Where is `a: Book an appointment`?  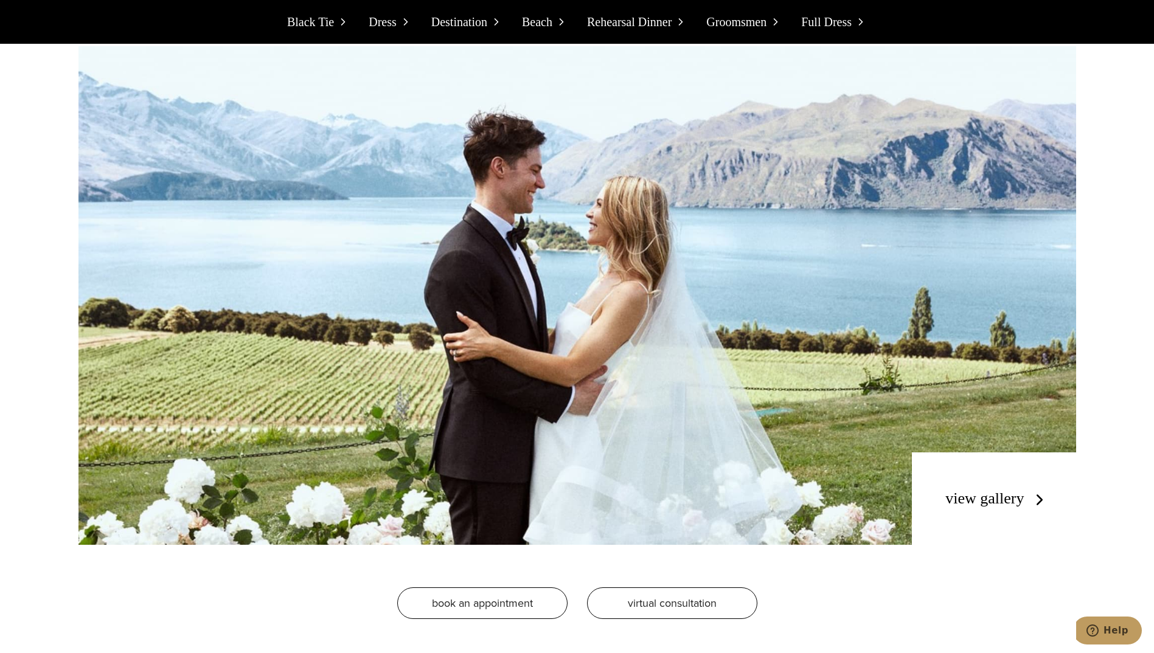 a: Book an appointment is located at coordinates (482, 603).